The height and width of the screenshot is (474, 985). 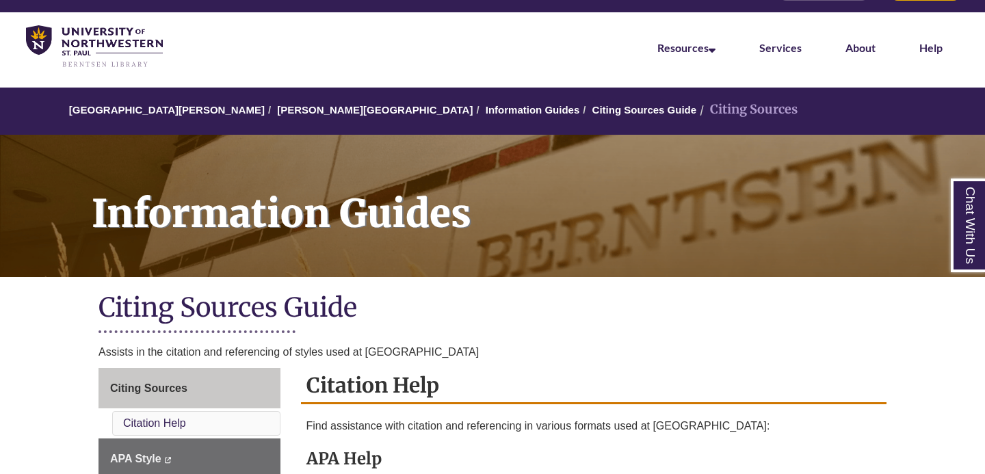 What do you see at coordinates (531, 197) in the screenshot?
I see `h1: Information Guides` at bounding box center [531, 197].